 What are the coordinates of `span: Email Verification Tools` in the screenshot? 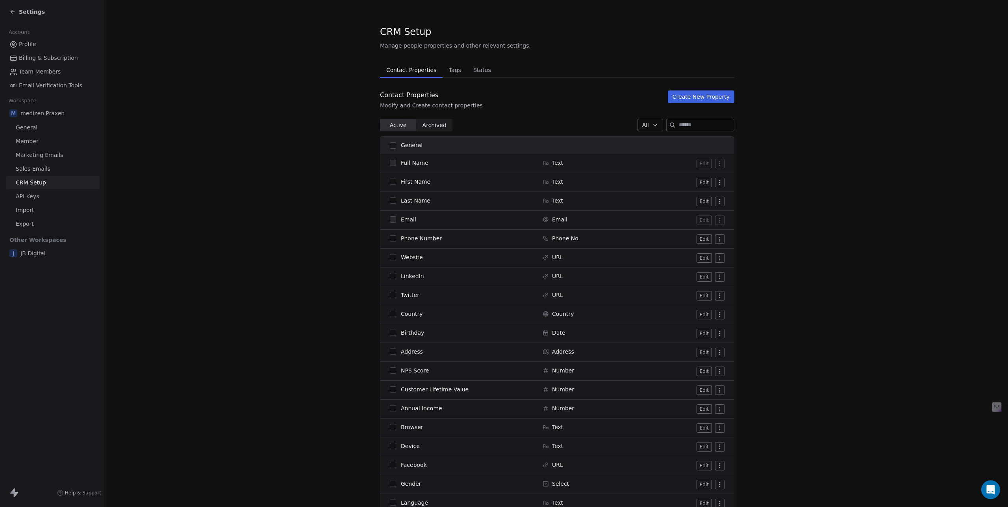 It's located at (50, 85).